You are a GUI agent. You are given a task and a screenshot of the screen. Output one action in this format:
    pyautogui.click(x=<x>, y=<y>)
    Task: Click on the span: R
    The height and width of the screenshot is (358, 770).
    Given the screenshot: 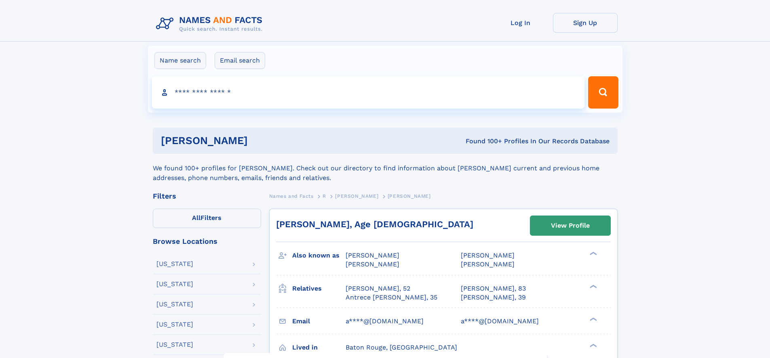 What is the action you would take?
    pyautogui.click(x=324, y=196)
    